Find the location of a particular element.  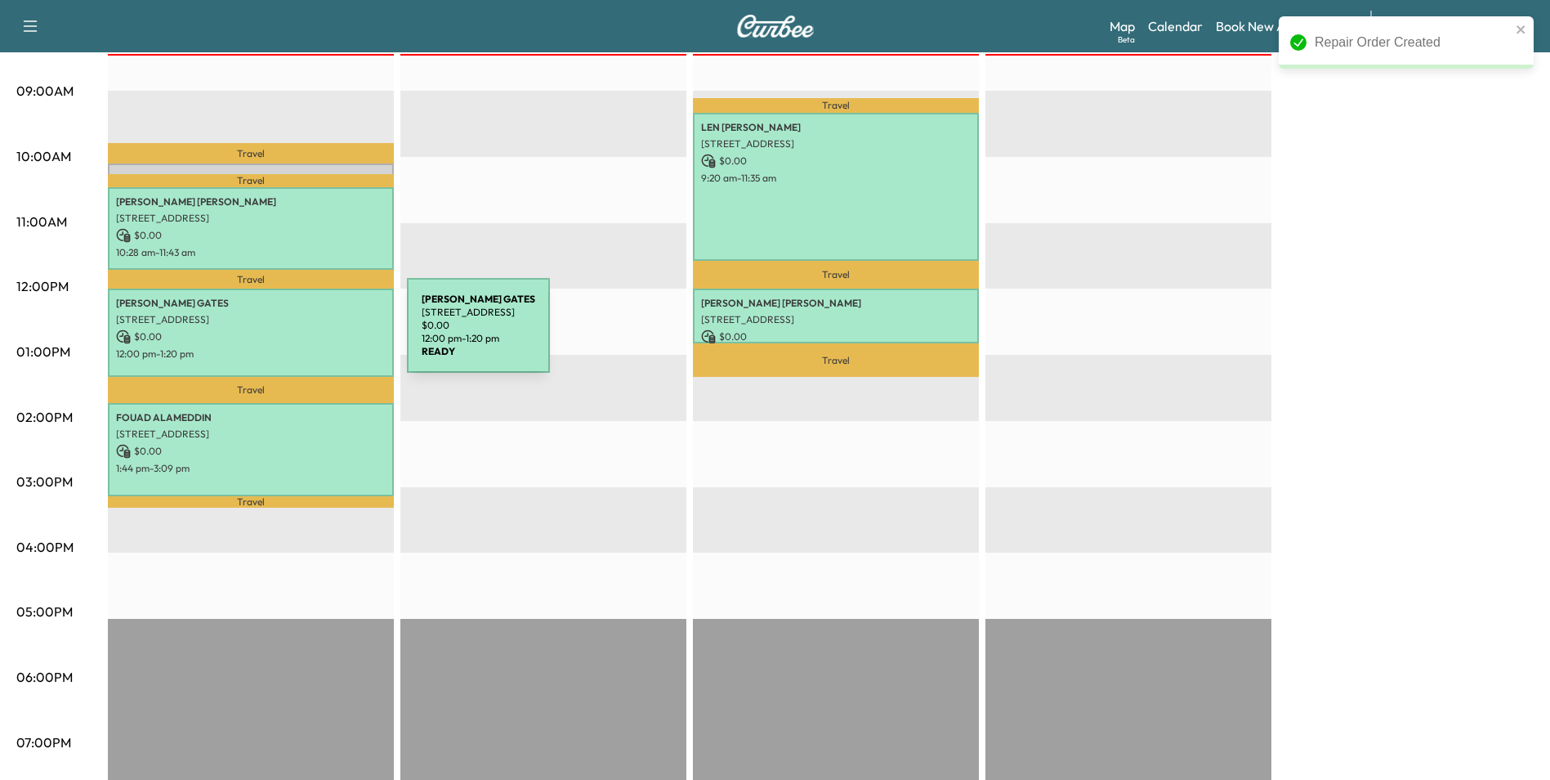

p: FOUAD ALAMEDDIN is located at coordinates (251, 418).